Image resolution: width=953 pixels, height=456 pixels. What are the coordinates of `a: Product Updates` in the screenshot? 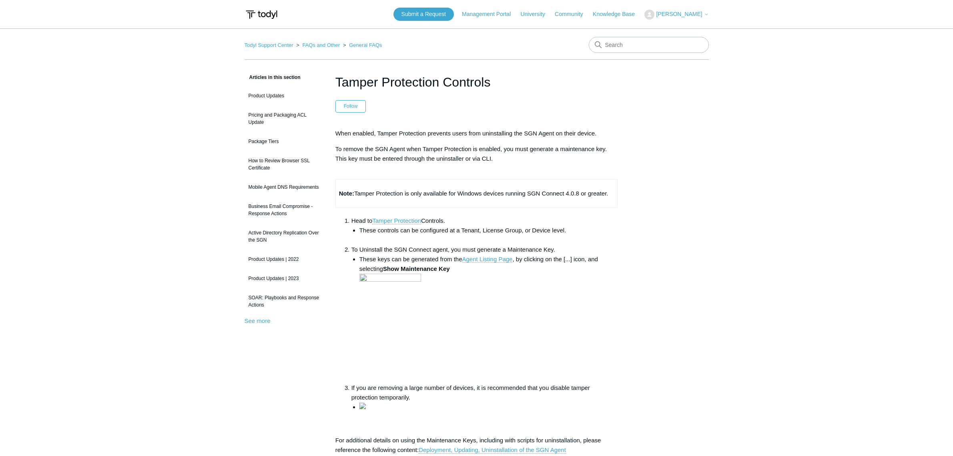 It's located at (284, 96).